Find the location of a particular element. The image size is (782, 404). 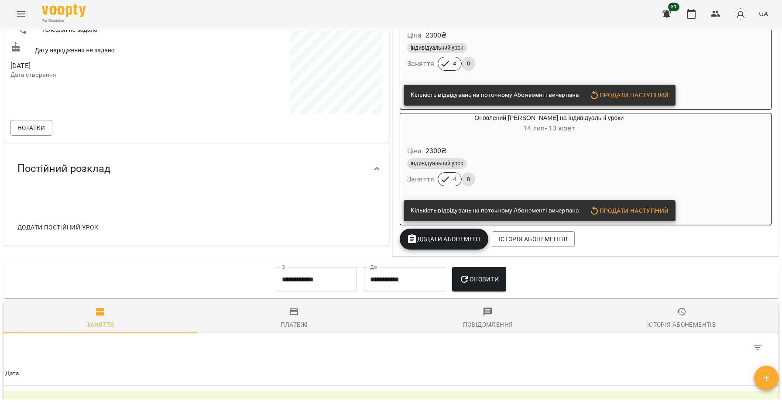

span: 31 is located at coordinates (674, 7).